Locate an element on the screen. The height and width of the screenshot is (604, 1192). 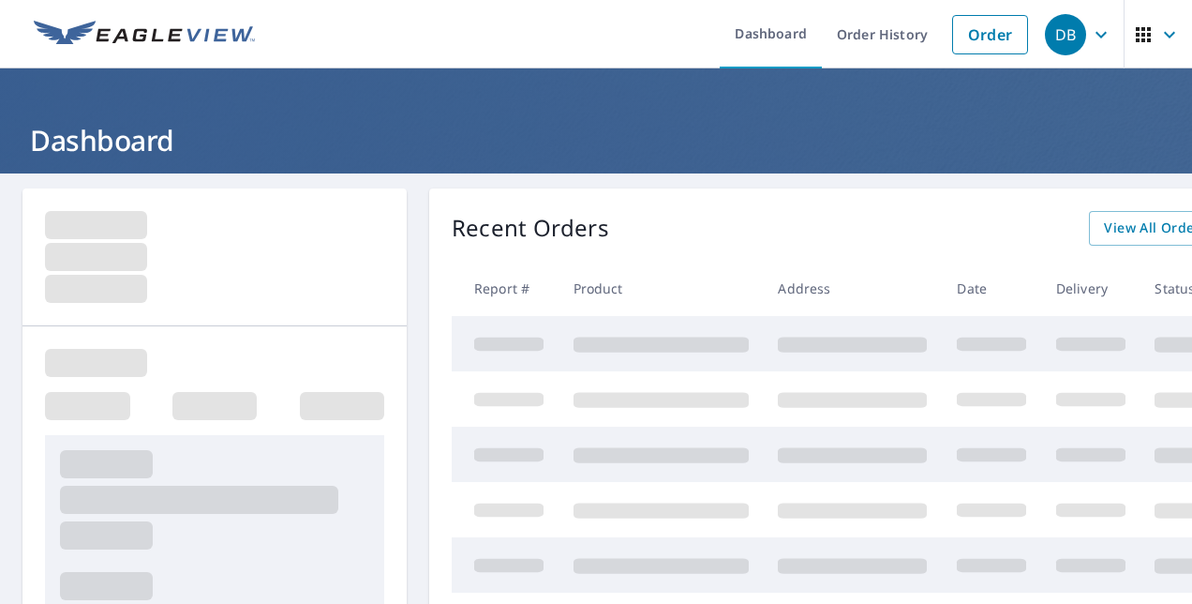
p: Recent Orders is located at coordinates (530, 228).